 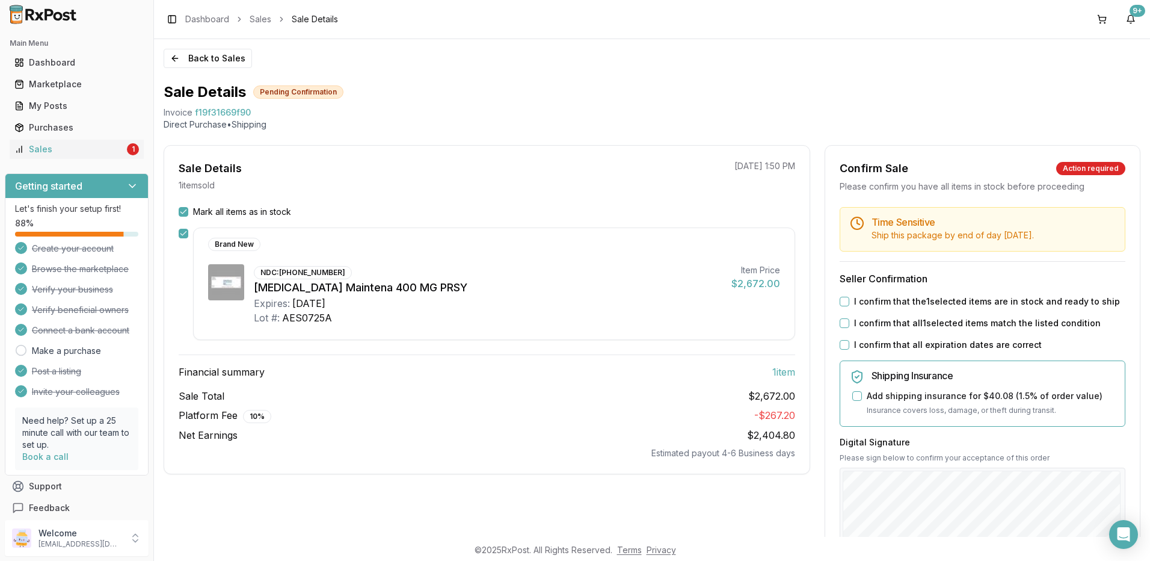 I want to click on div: My Posts, so click(x=76, y=106).